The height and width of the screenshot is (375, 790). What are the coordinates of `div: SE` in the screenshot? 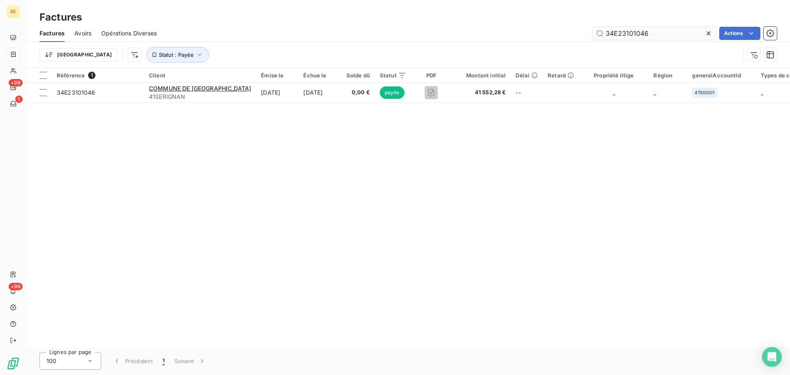 It's located at (13, 12).